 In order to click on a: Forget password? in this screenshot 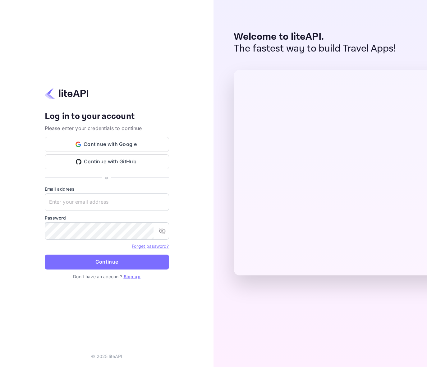, I will do `click(150, 246)`.